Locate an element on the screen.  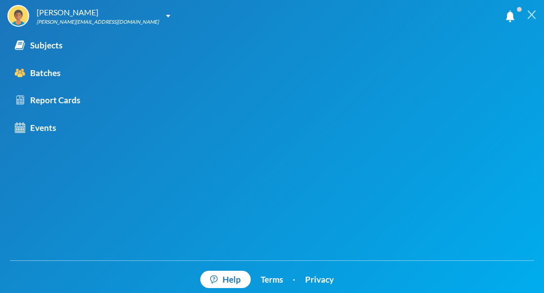
div: Subjects is located at coordinates (39, 45).